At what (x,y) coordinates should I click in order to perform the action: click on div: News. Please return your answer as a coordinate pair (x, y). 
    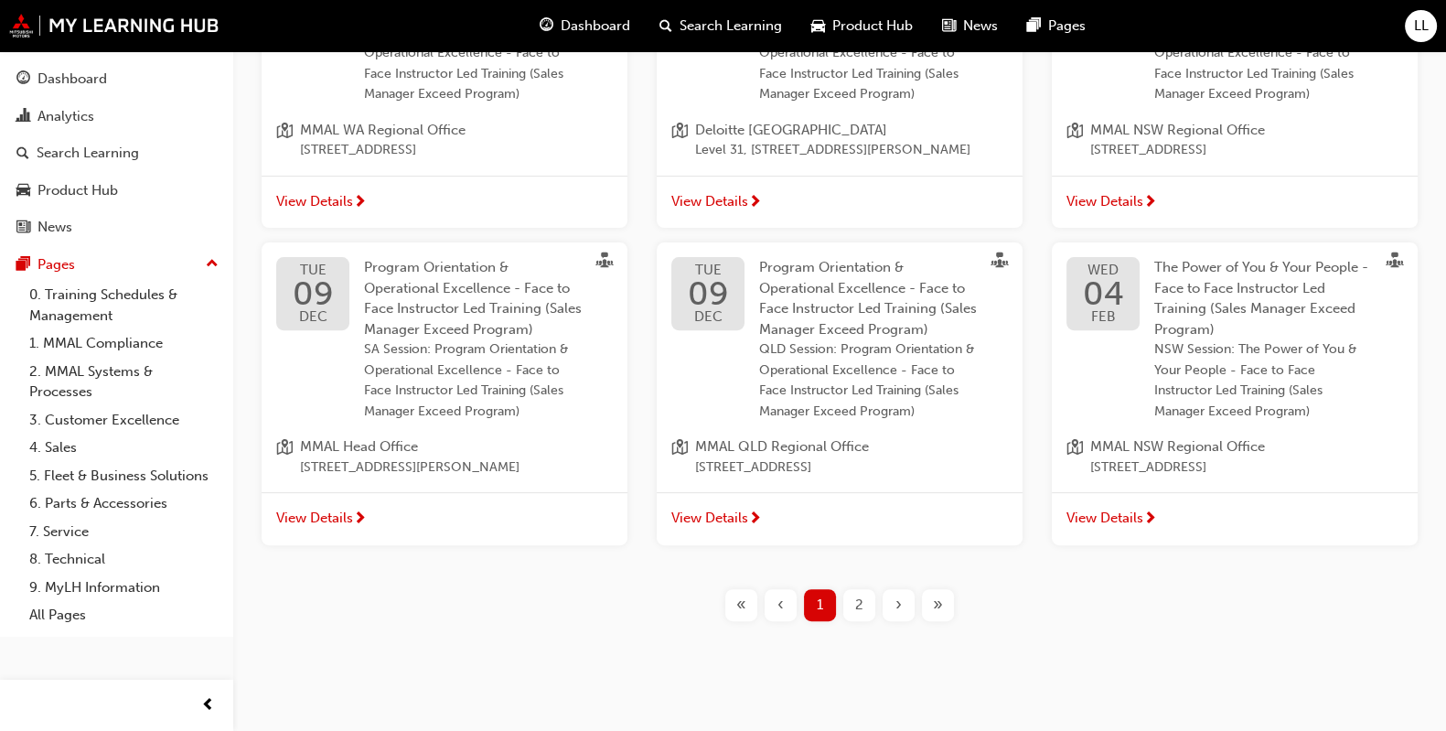
    Looking at the image, I should click on (55, 227).